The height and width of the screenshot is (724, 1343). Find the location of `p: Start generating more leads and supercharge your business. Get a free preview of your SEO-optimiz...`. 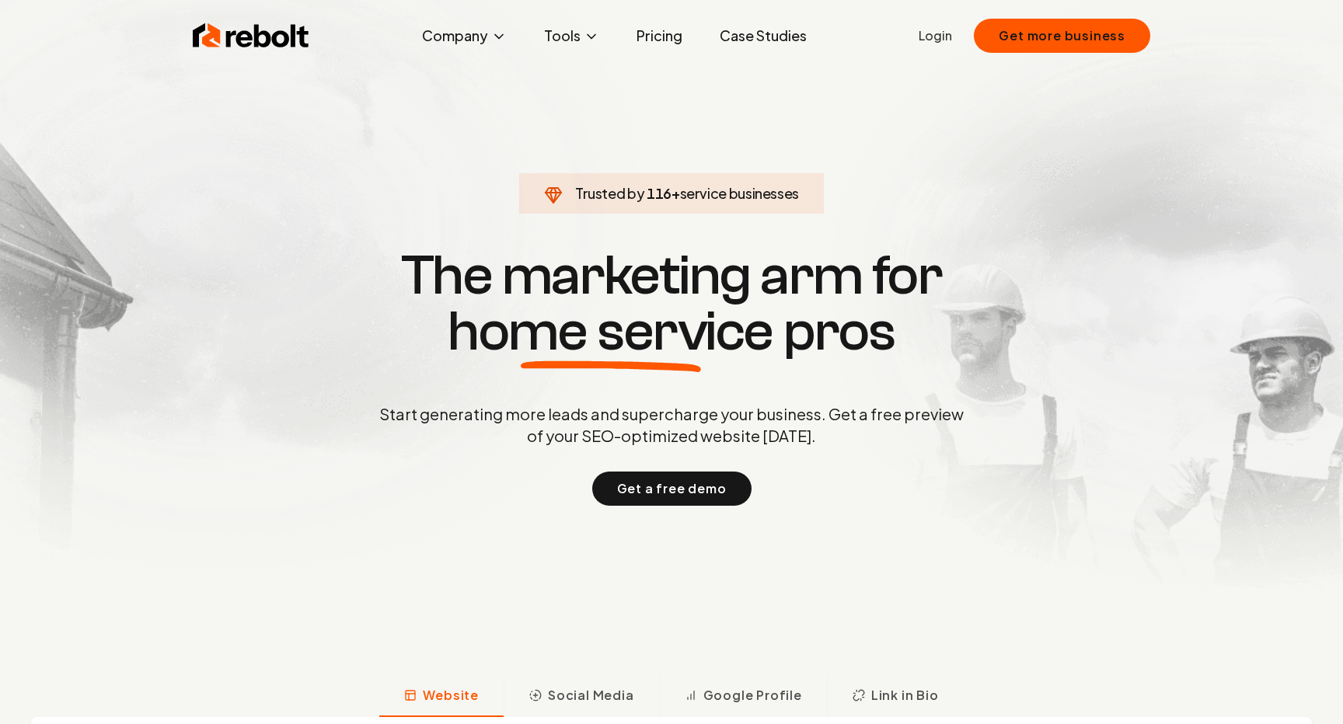

p: Start generating more leads and supercharge your business. Get a free preview of your SEO-optimiz... is located at coordinates (671, 425).